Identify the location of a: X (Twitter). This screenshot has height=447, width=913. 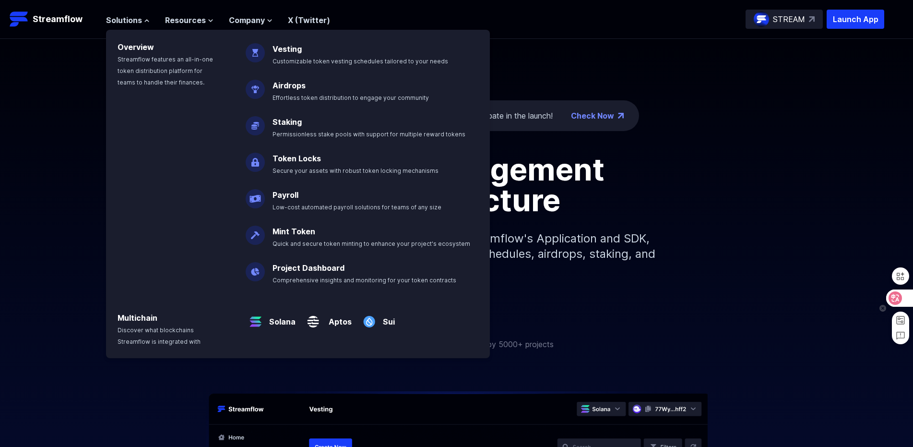
(309, 20).